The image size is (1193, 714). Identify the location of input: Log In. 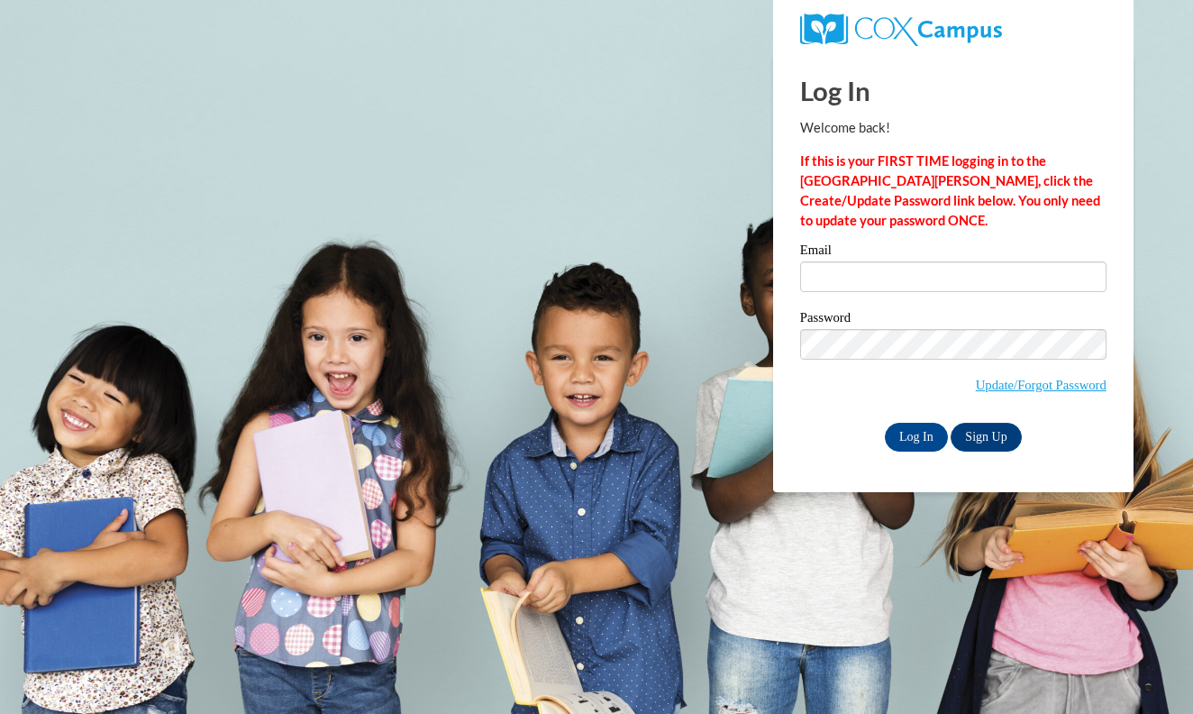
(917, 437).